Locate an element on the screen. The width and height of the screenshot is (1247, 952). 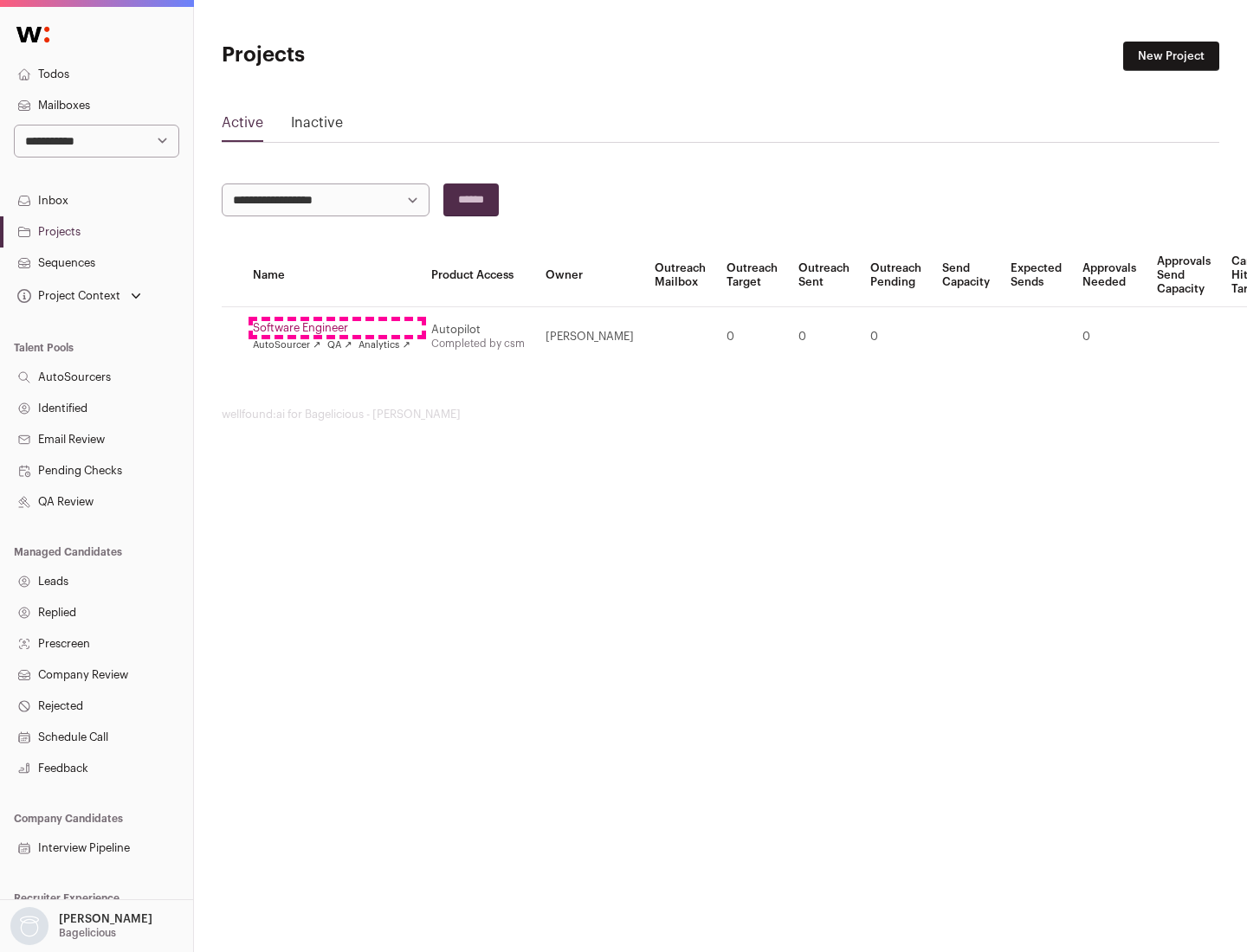
a: QA ↗ is located at coordinates (339, 345).